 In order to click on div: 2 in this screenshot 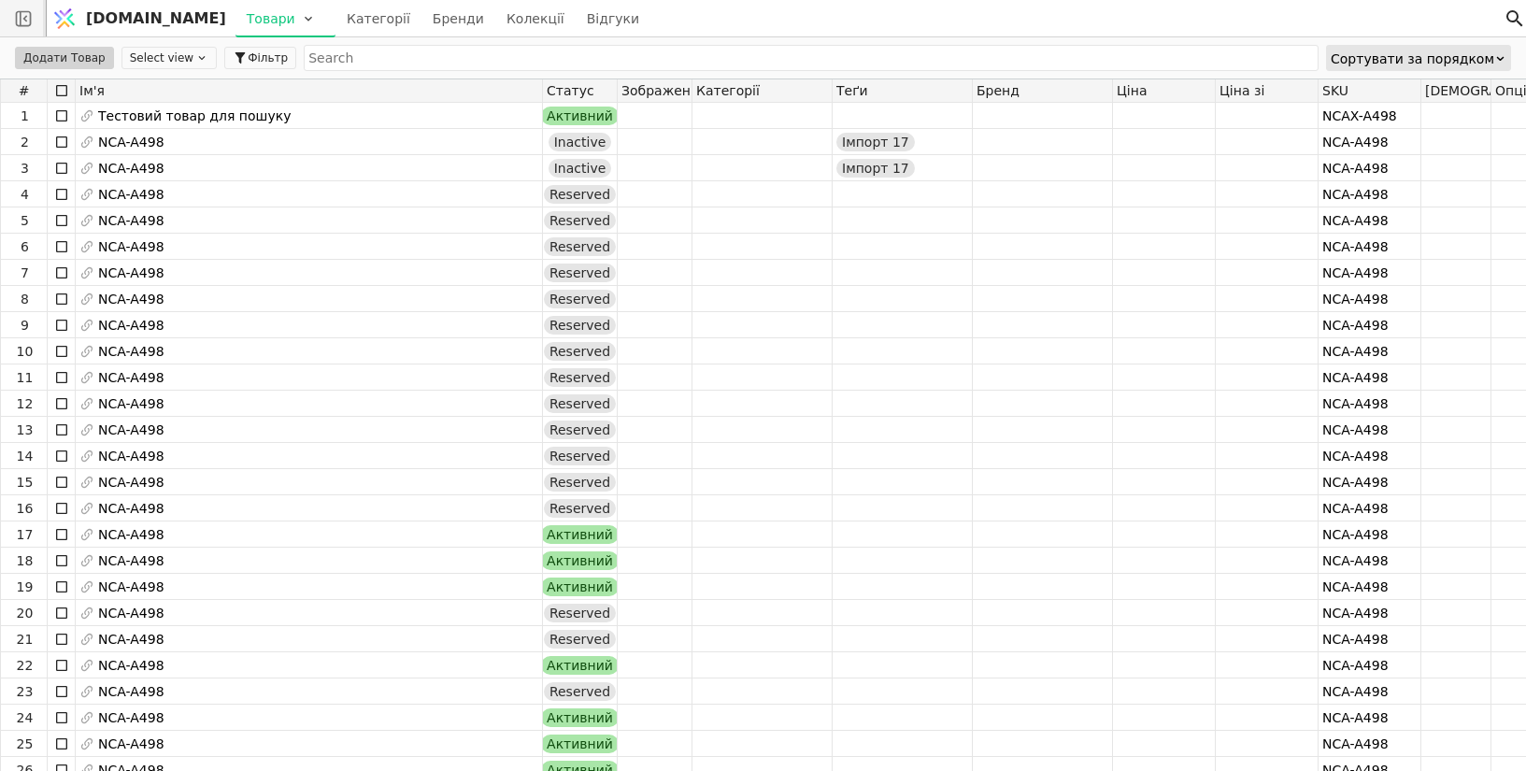, I will do `click(24, 142)`.